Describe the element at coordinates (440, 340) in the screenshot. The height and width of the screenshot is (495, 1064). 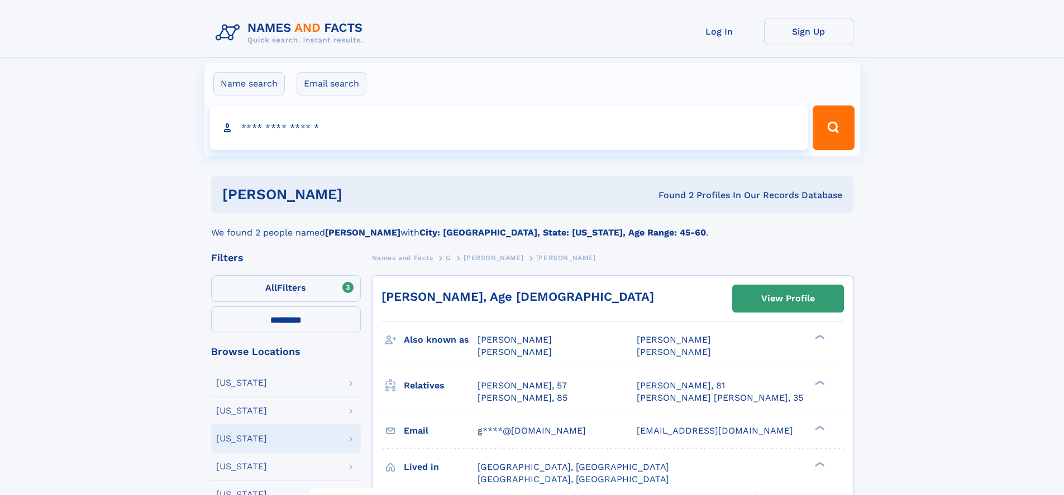
I see `h3: Also known as` at that location.